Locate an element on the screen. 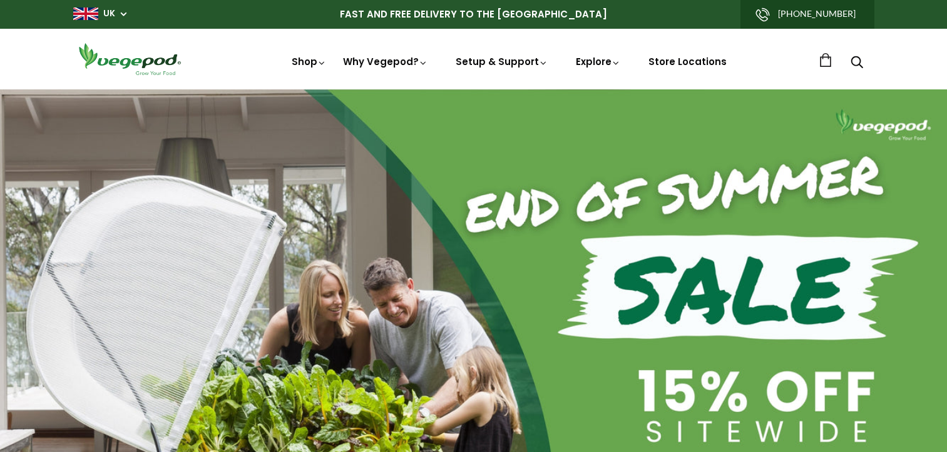  img: gb_large.png is located at coordinates (86, 14).